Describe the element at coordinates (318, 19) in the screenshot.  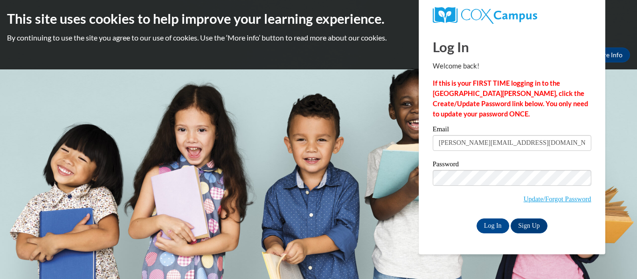
I see `h2: This site uses cookies to help improve your learning experience.` at that location.